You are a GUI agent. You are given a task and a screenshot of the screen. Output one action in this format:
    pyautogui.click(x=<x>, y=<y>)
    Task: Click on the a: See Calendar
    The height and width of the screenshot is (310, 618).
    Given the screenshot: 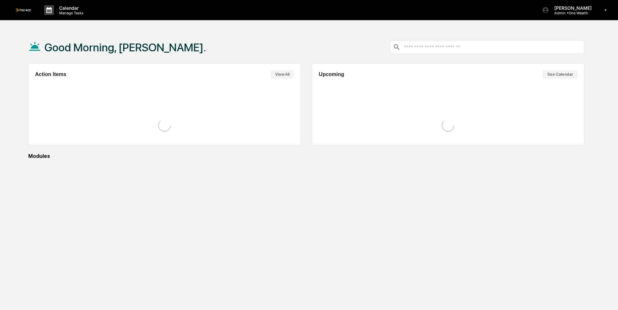 What is the action you would take?
    pyautogui.click(x=560, y=74)
    